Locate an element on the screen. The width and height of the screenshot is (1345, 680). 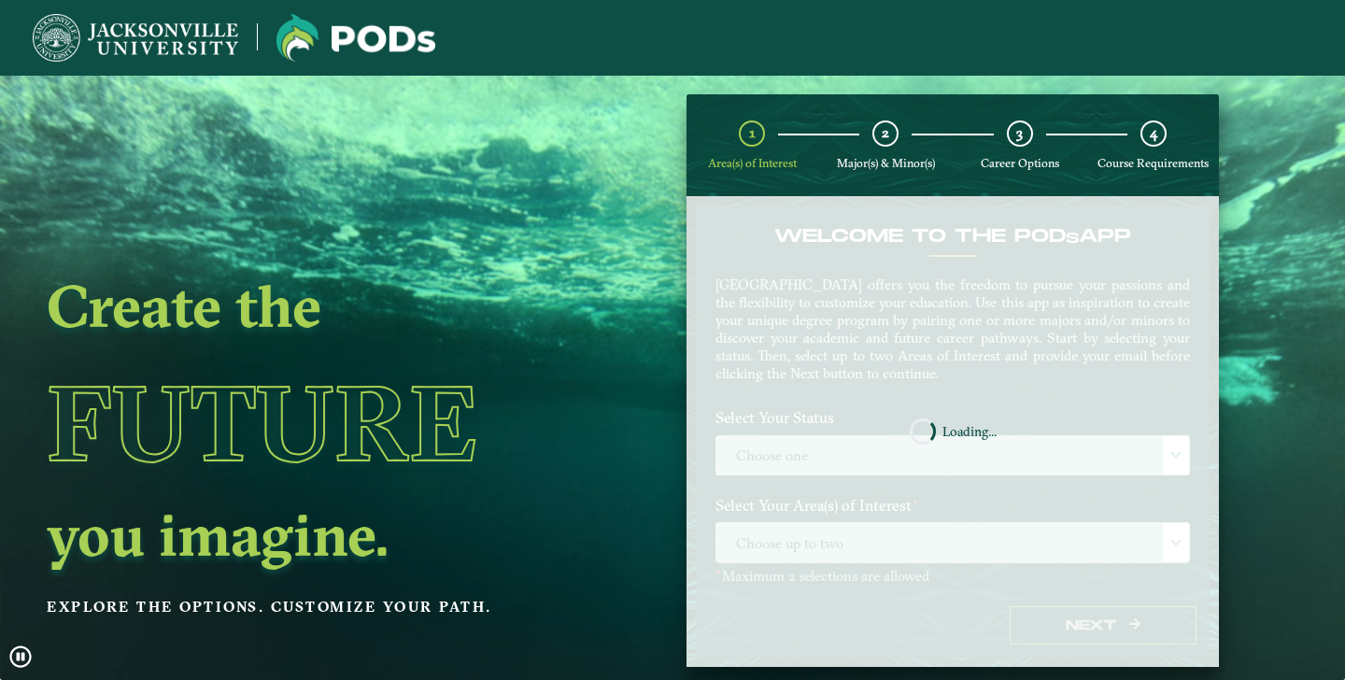
span: Area(s) of Interest is located at coordinates (752, 162).